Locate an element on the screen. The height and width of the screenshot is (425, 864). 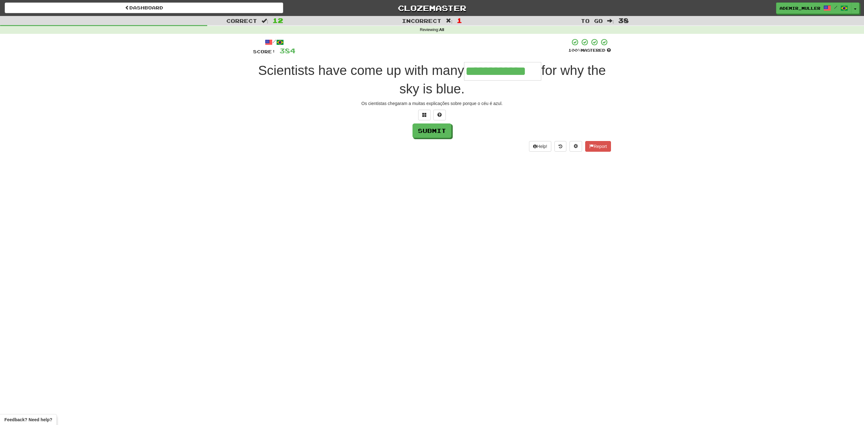
span: 12 is located at coordinates (278, 20).